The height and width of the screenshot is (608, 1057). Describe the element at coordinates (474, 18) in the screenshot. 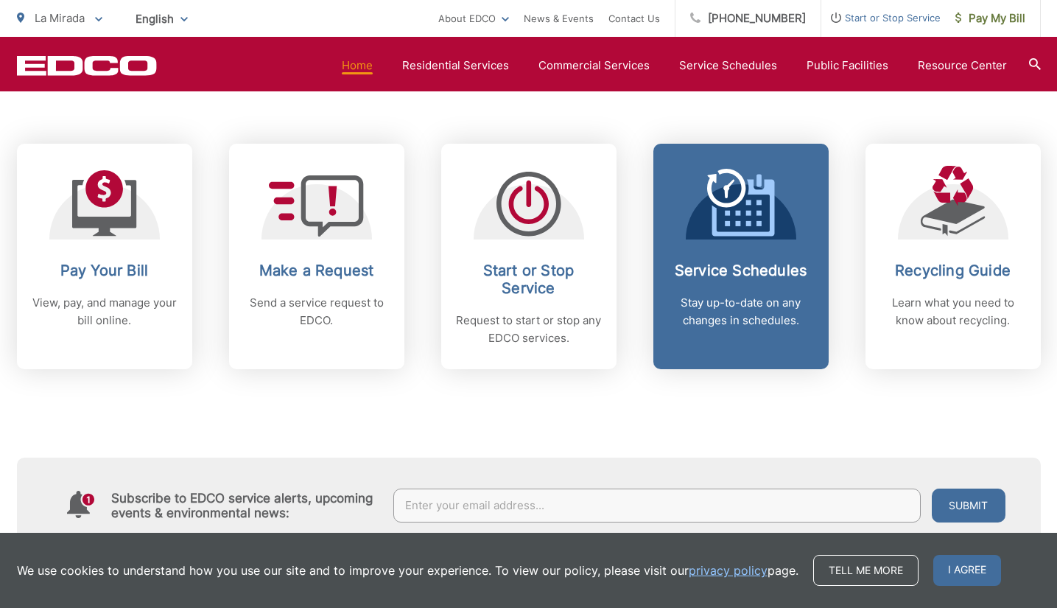

I see `a: About EDCO` at that location.